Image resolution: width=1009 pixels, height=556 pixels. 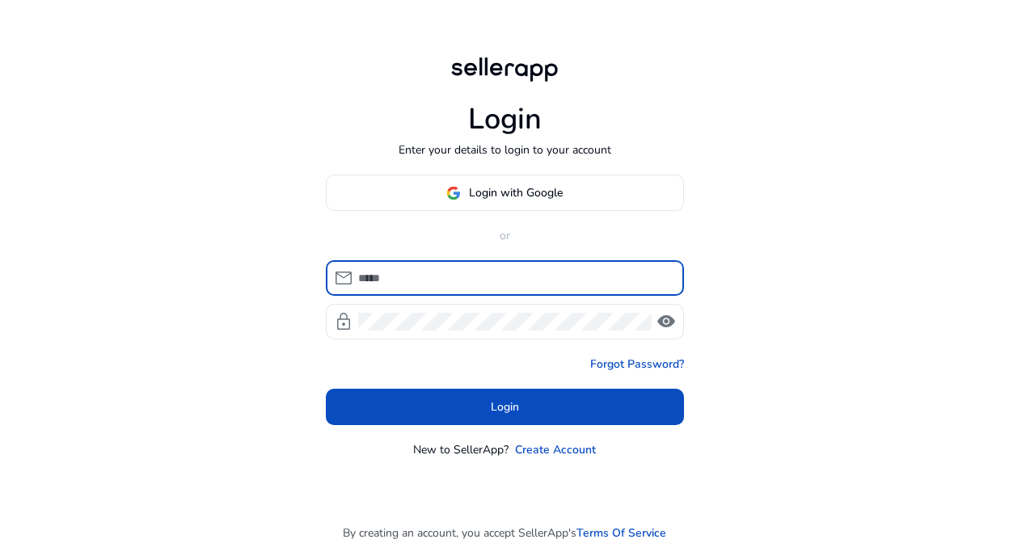 I want to click on a: Forgot Password?, so click(x=637, y=364).